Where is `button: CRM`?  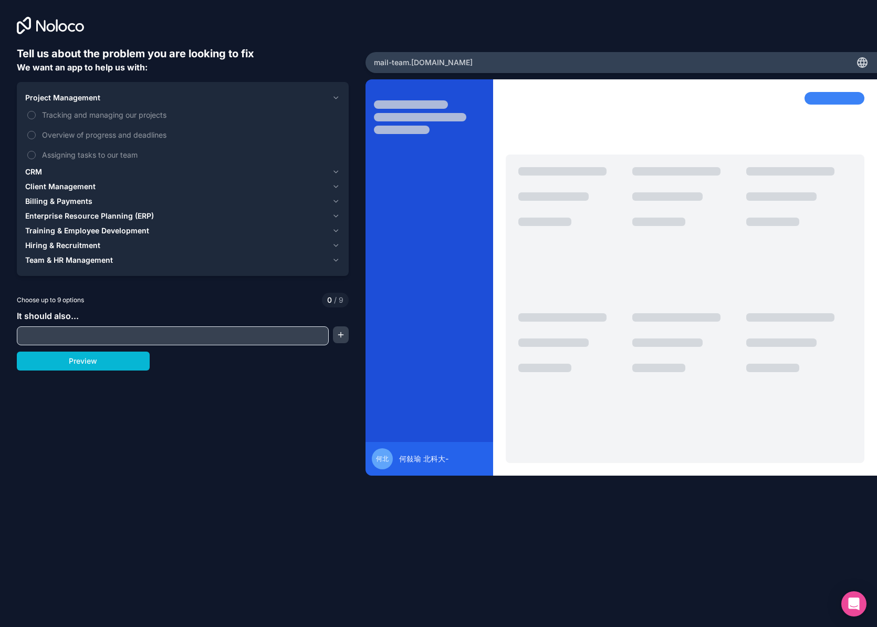
button: CRM is located at coordinates (183, 172).